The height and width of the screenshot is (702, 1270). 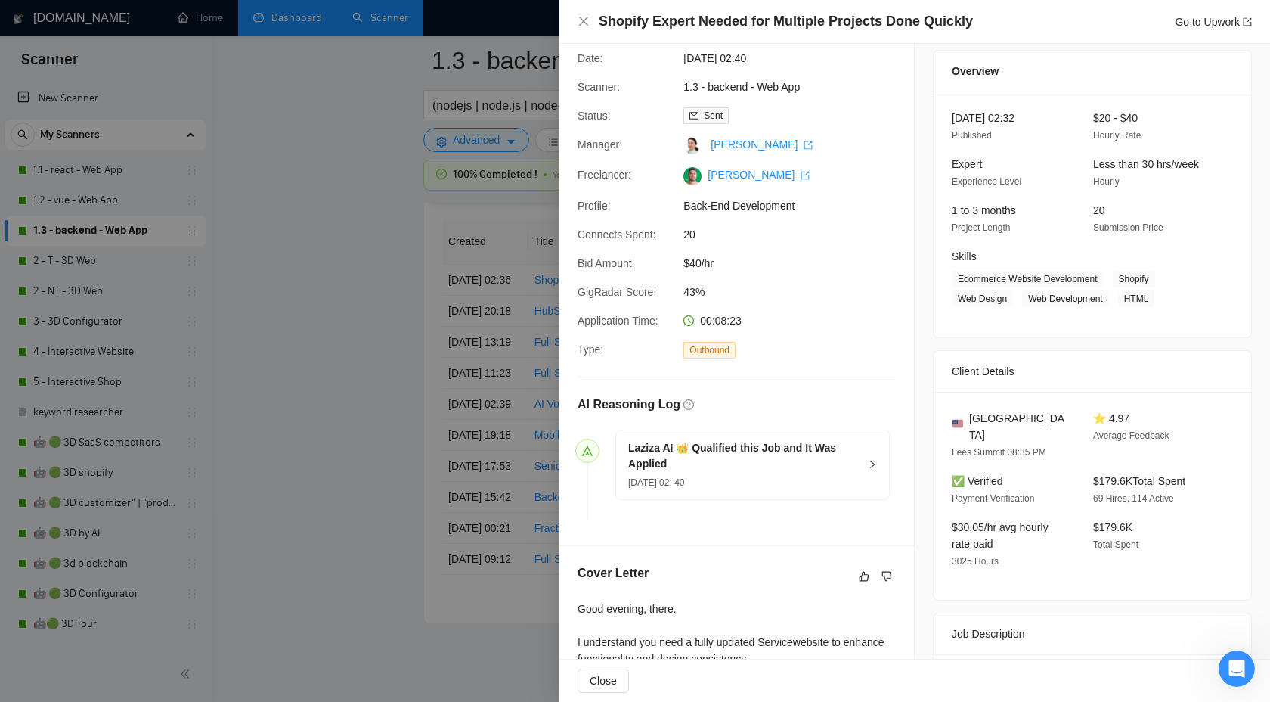 What do you see at coordinates (599, 144) in the screenshot?
I see `span: Manager:` at bounding box center [599, 144].